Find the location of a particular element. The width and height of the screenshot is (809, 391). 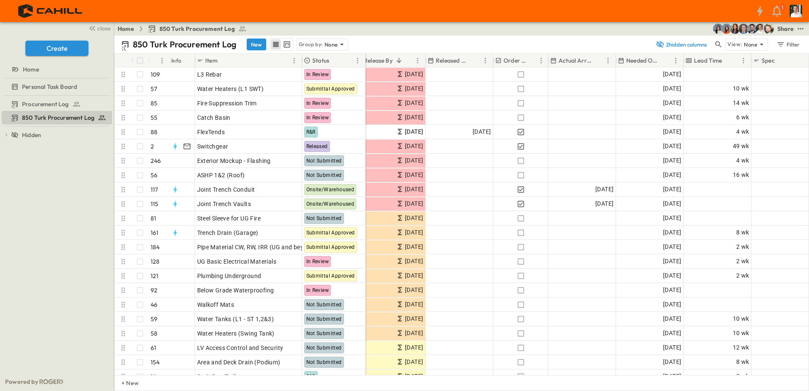

span: ASHP 1&2 (Roof) is located at coordinates (221, 175).